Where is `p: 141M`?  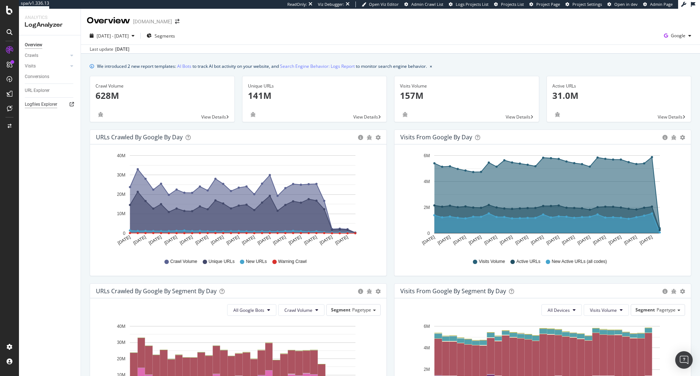
p: 141M is located at coordinates (314, 95).